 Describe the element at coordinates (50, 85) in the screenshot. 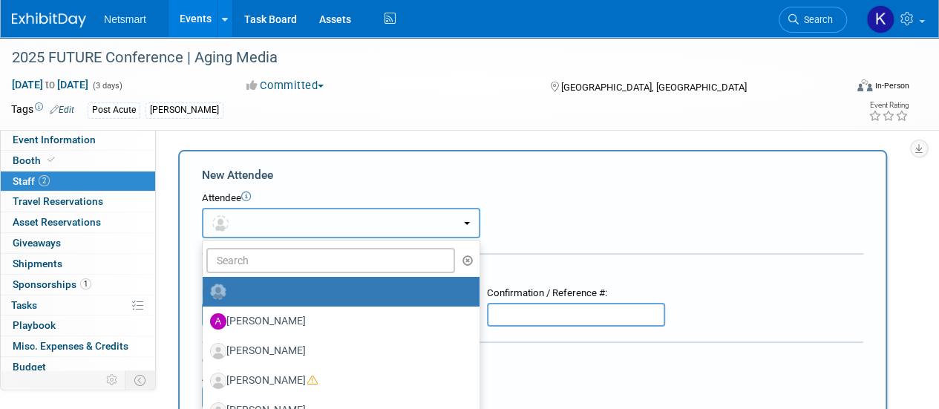

I see `span: to` at that location.